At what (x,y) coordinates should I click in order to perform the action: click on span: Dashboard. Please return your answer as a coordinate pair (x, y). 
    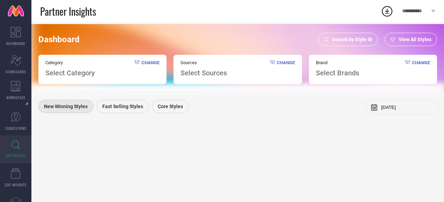
    Looking at the image, I should click on (59, 39).